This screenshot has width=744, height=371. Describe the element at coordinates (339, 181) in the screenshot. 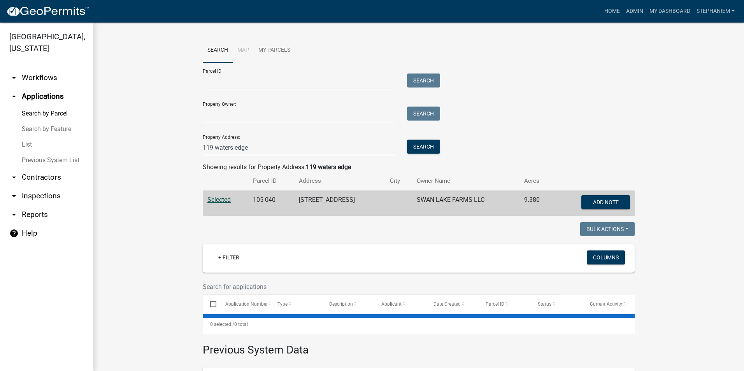

I see `th: Address` at that location.